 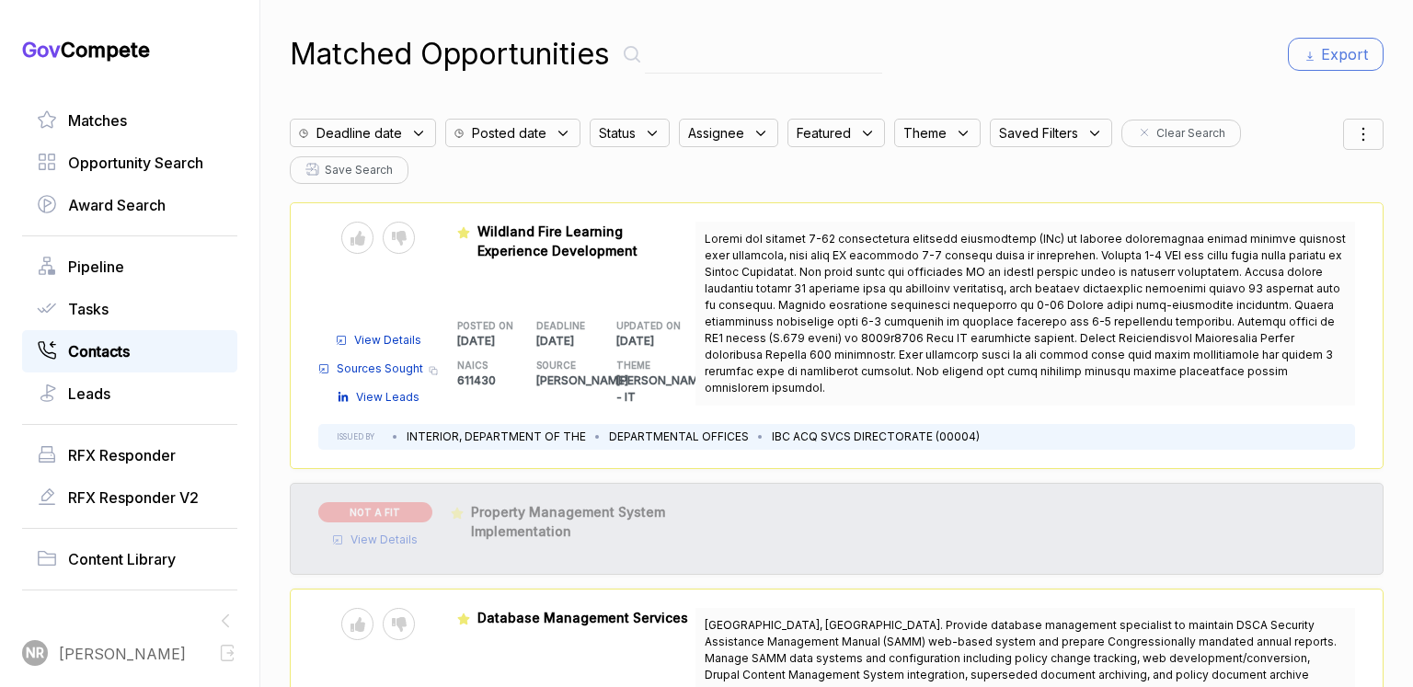 I want to click on span: Leads, so click(x=89, y=394).